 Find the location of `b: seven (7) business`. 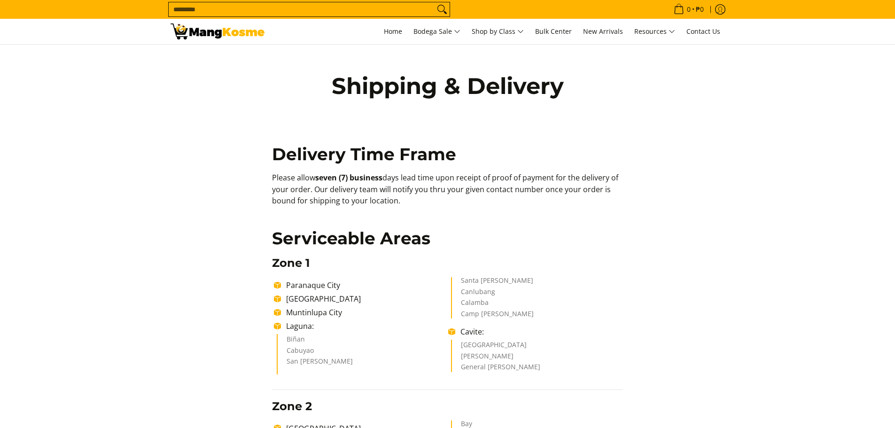

b: seven (7) business is located at coordinates (349, 178).